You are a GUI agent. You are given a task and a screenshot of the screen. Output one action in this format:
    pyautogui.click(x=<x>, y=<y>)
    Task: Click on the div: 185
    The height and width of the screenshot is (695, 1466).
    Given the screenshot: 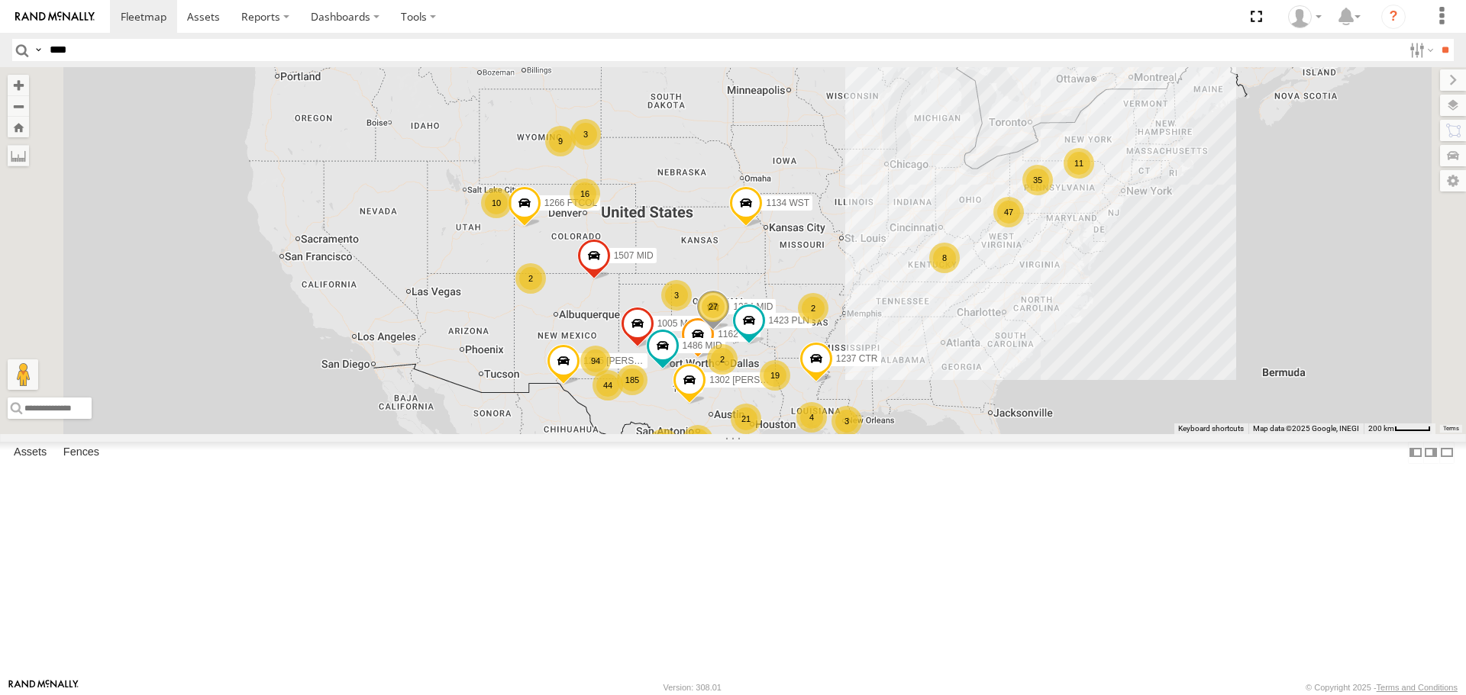 What is the action you would take?
    pyautogui.click(x=632, y=380)
    